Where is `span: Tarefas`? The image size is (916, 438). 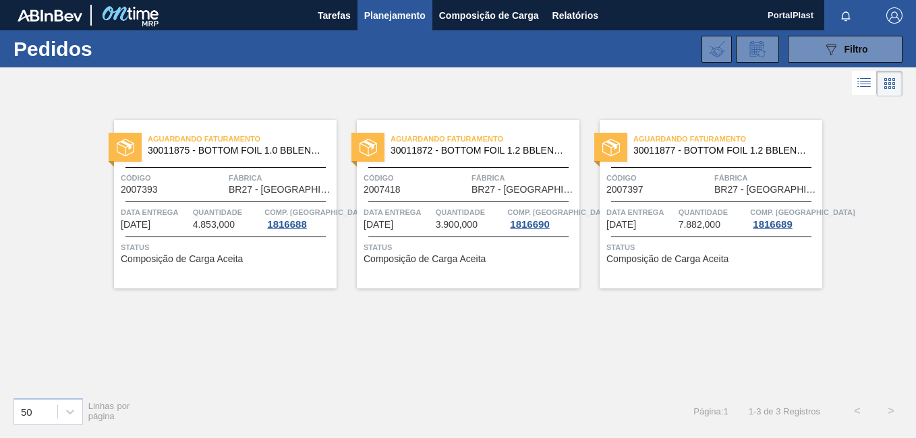 span: Tarefas is located at coordinates (334, 16).